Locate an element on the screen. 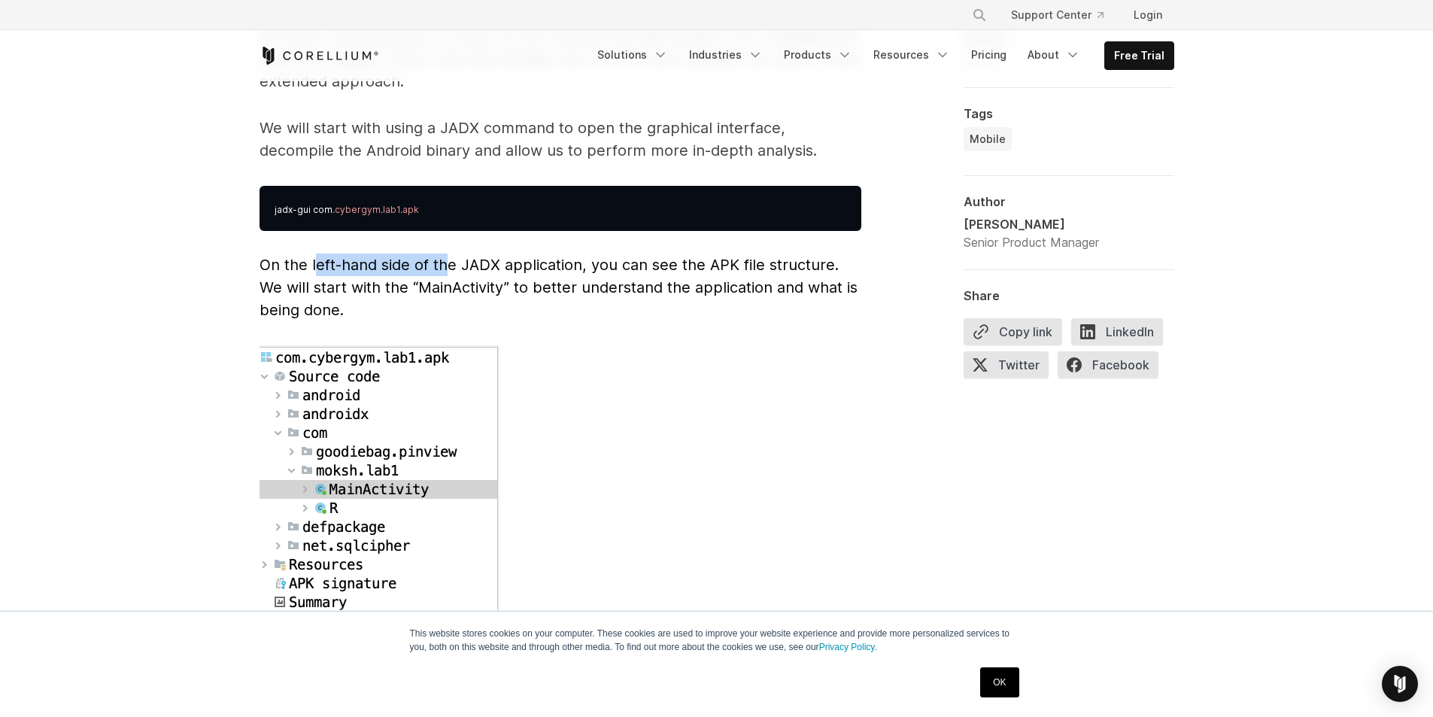 The height and width of the screenshot is (717, 1433). img: Screenshot from the JADX application; showcasing the APK file structure and the “MainActivity" tab is located at coordinates (379, 492).